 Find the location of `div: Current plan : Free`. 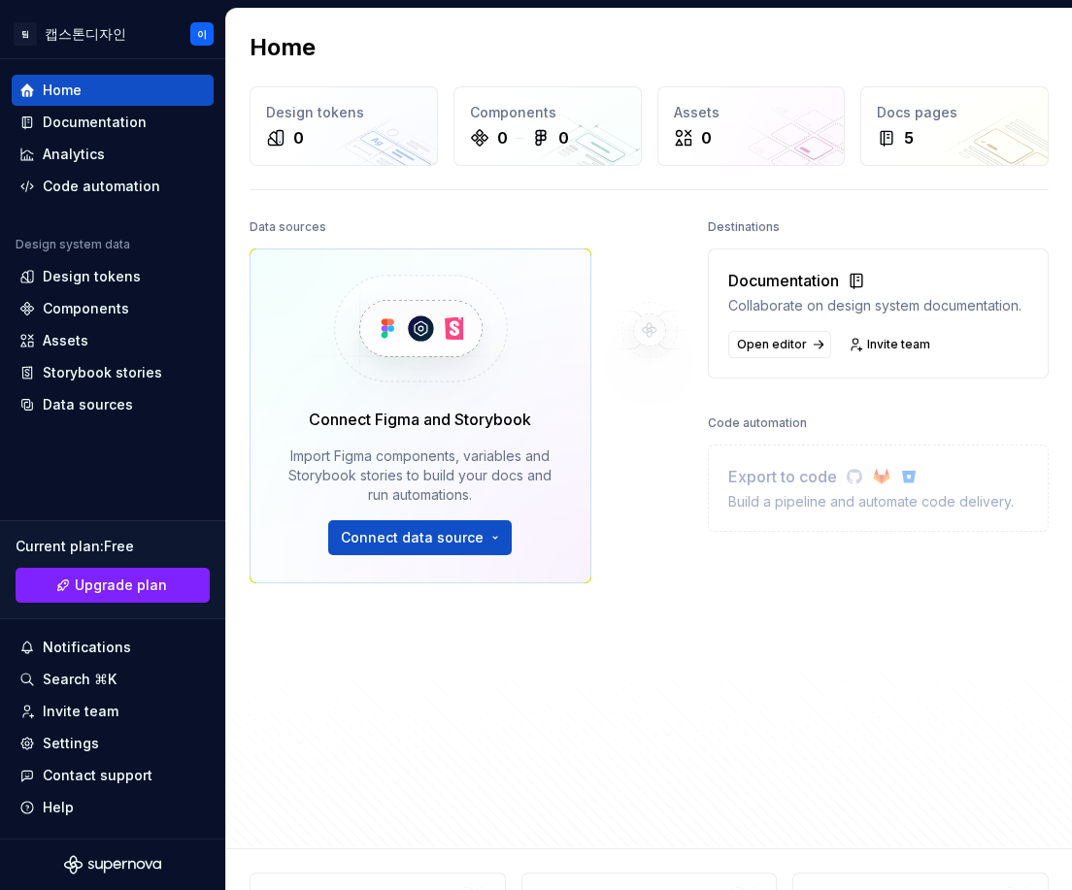

div: Current plan : Free is located at coordinates (113, 547).